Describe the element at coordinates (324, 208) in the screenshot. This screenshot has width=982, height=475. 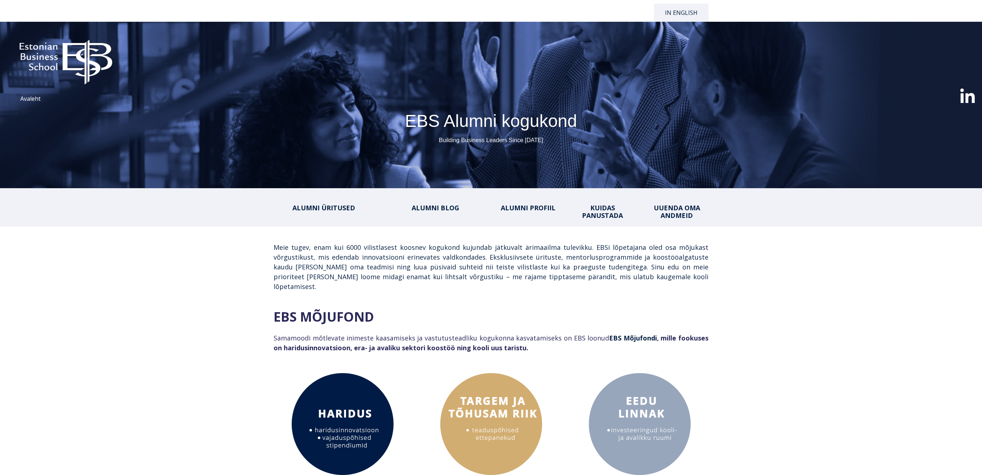
I see `a: ALUMNI ÜRITUSED` at that location.